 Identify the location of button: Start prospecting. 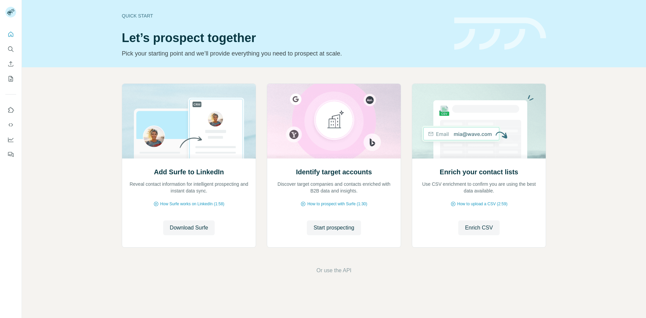
(334, 228).